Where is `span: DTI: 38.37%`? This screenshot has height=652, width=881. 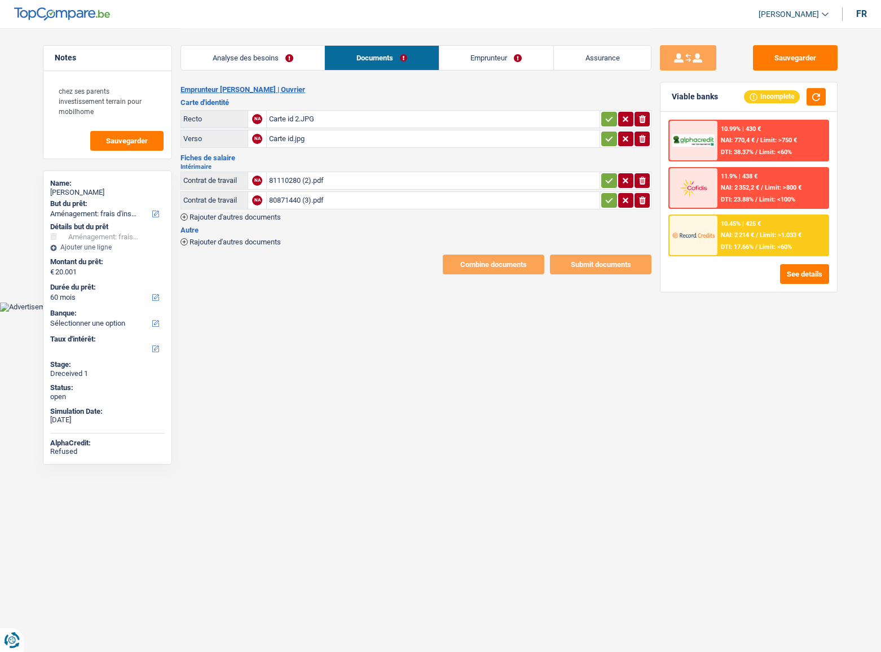 span: DTI: 38.37% is located at coordinates (737, 152).